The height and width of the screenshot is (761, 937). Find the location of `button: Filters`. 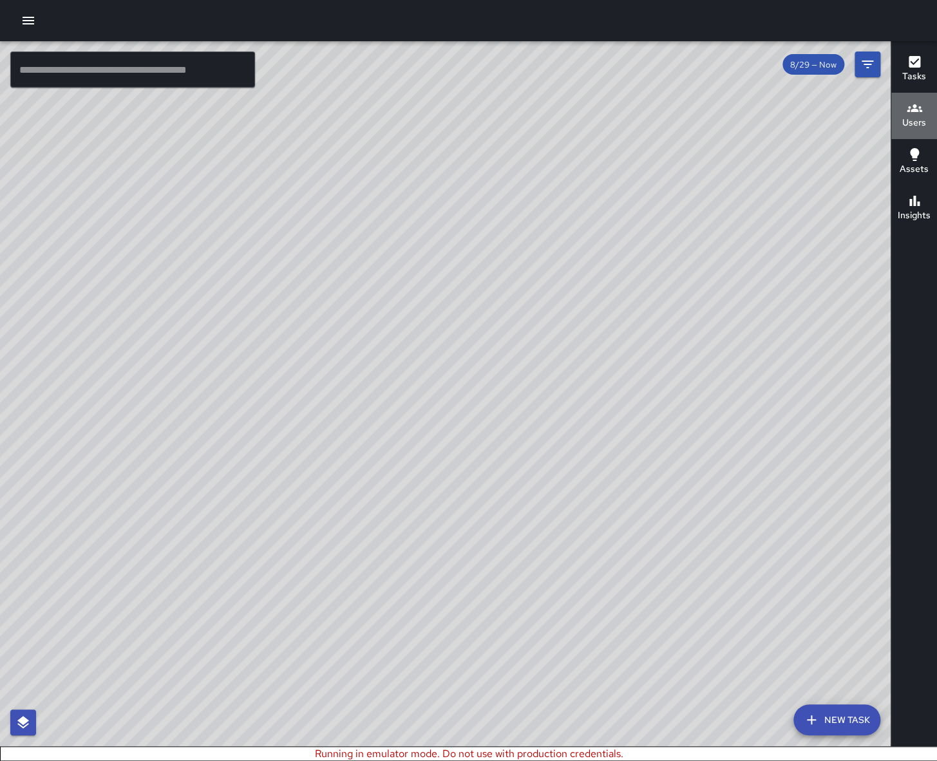

button: Filters is located at coordinates (867, 64).